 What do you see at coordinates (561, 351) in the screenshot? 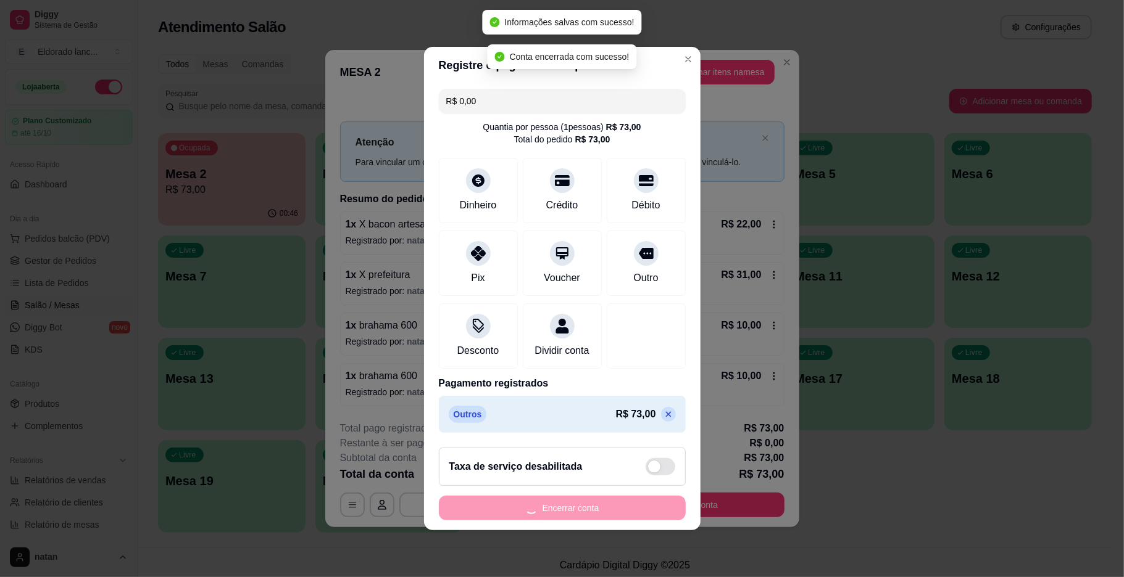
I see `div: Dividir conta` at bounding box center [561, 351].